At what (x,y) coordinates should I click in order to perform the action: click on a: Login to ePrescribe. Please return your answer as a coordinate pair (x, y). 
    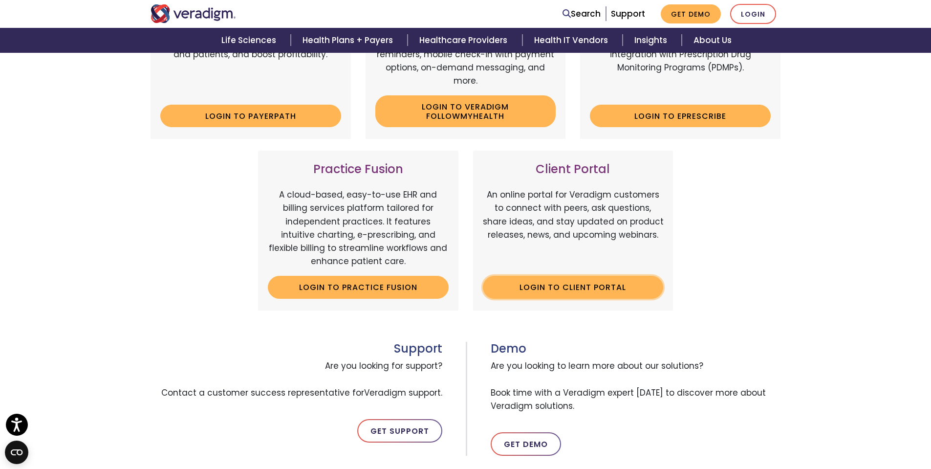
    Looking at the image, I should click on (681, 116).